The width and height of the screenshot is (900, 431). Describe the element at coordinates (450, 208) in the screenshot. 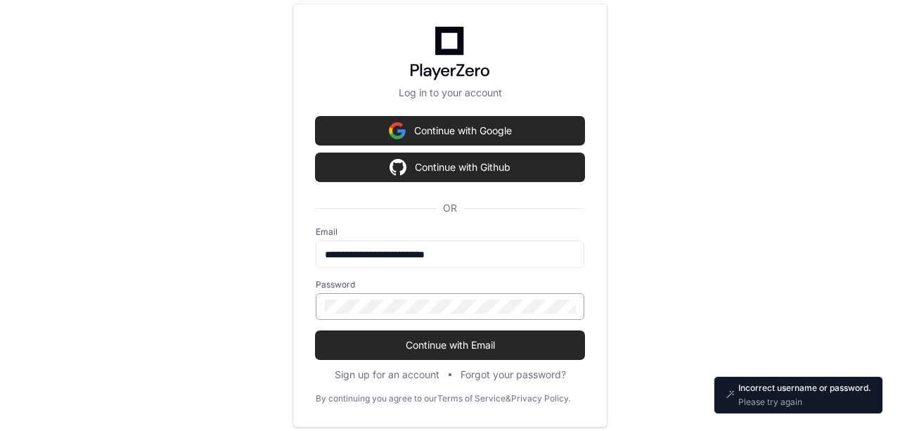

I see `span: OR` at that location.